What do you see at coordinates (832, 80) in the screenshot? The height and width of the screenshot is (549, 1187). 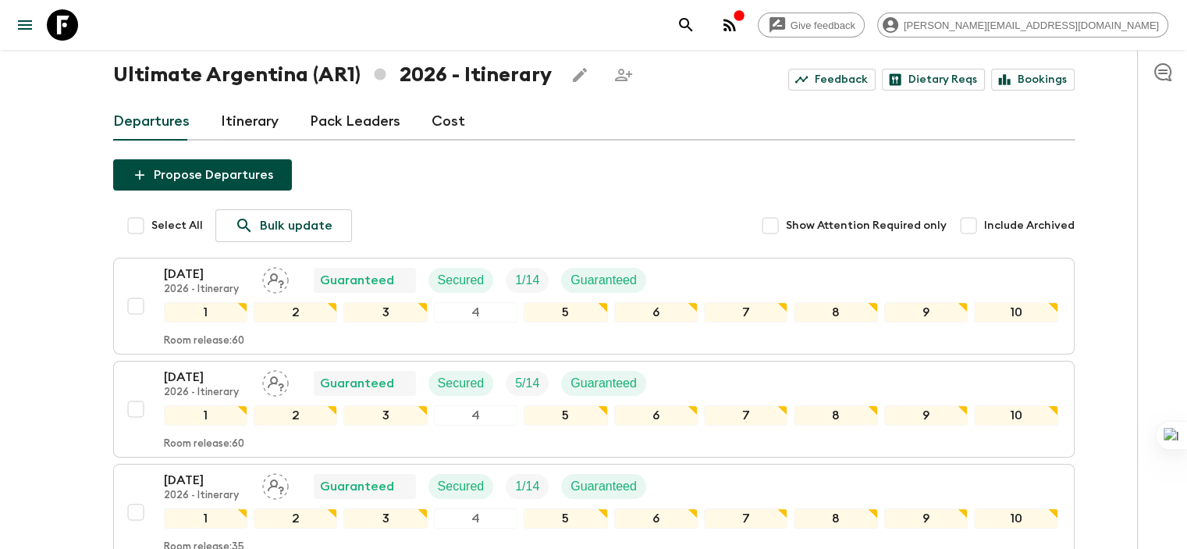 I see `a: Feedback` at bounding box center [832, 80].